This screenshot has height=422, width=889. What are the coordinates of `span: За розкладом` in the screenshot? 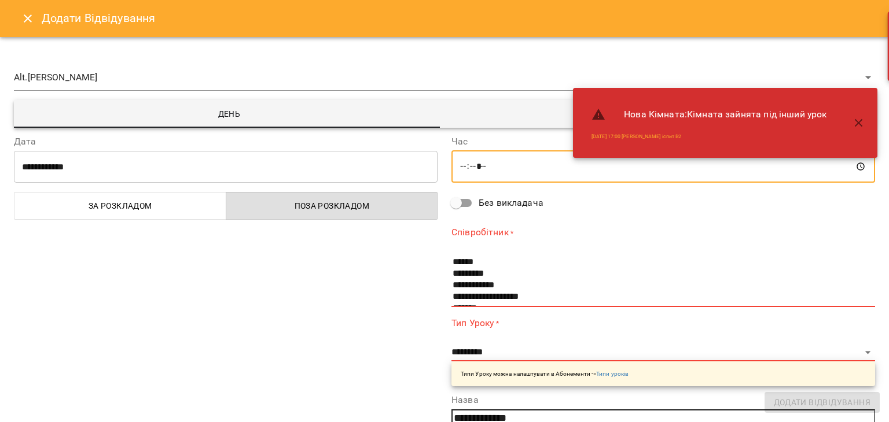 It's located at (120, 206).